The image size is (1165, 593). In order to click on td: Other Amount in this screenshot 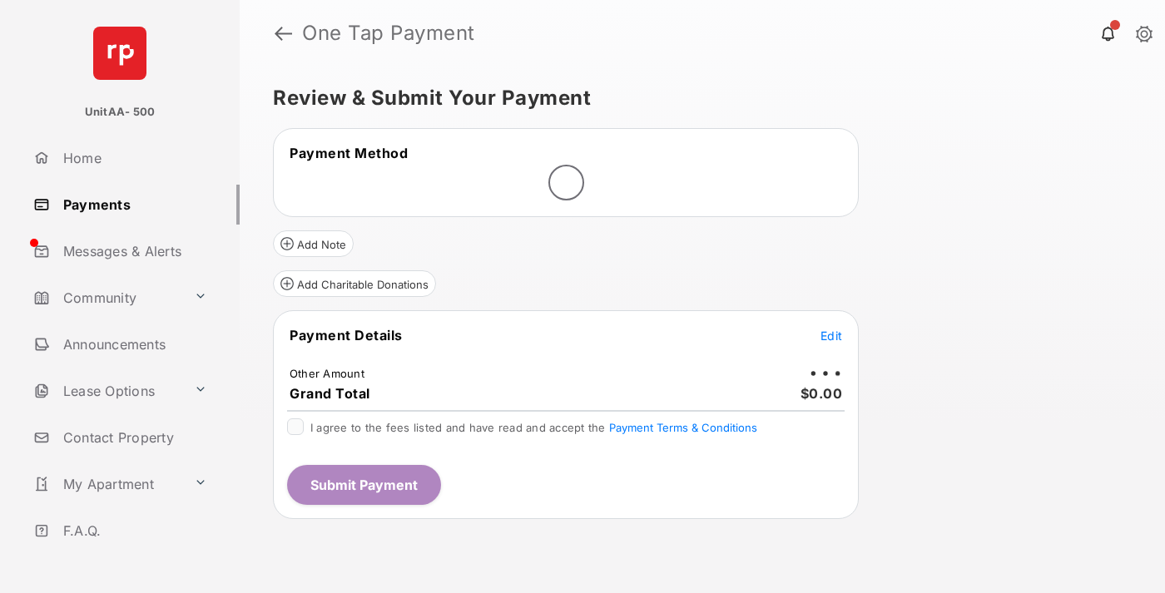, I will do `click(327, 374)`.